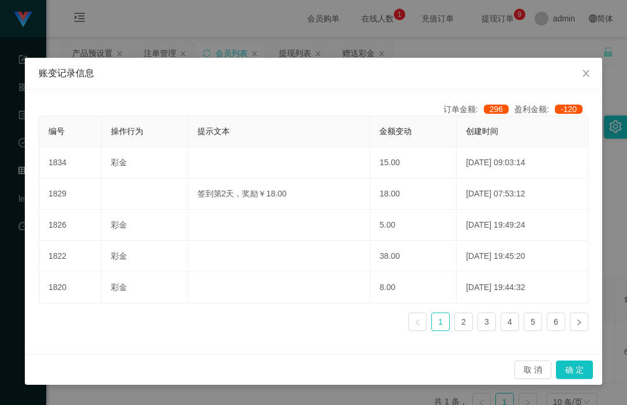  What do you see at coordinates (70, 163) in the screenshot?
I see `td: 1834` at bounding box center [70, 163].